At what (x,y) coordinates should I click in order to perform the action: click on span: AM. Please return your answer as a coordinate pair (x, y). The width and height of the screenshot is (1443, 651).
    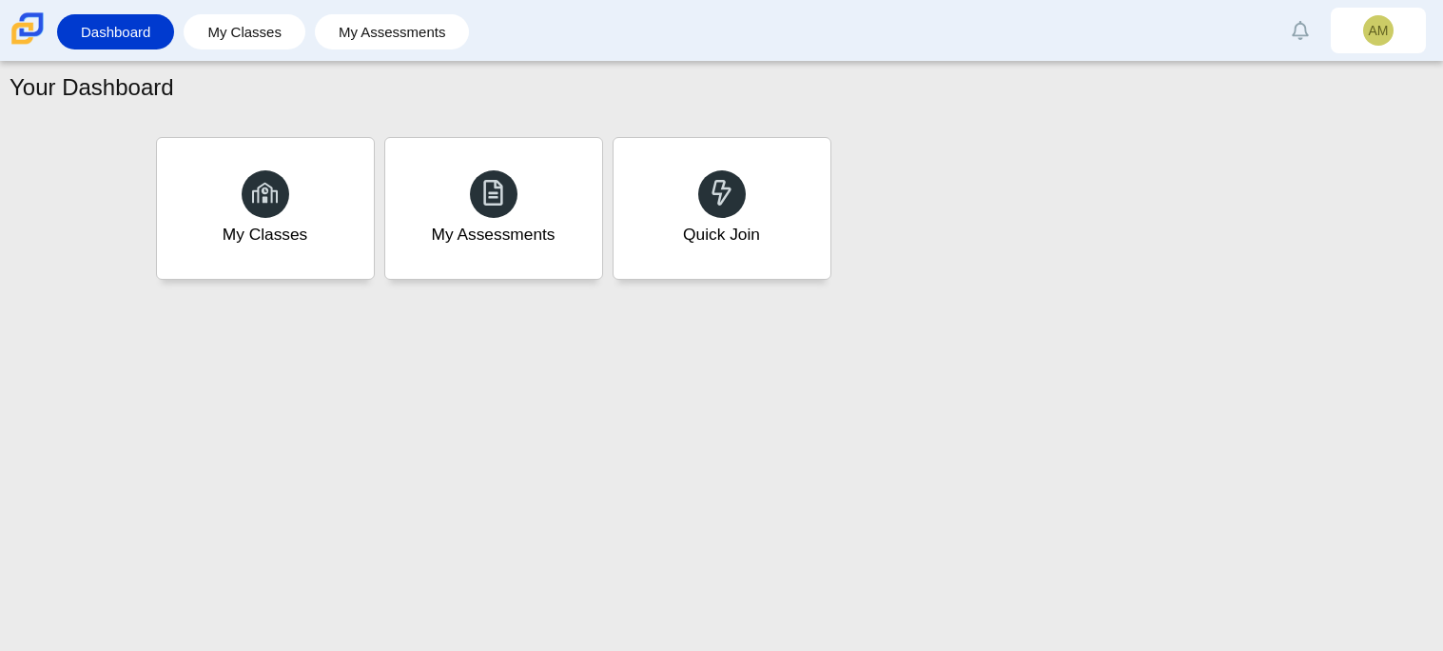
    Looking at the image, I should click on (1378, 30).